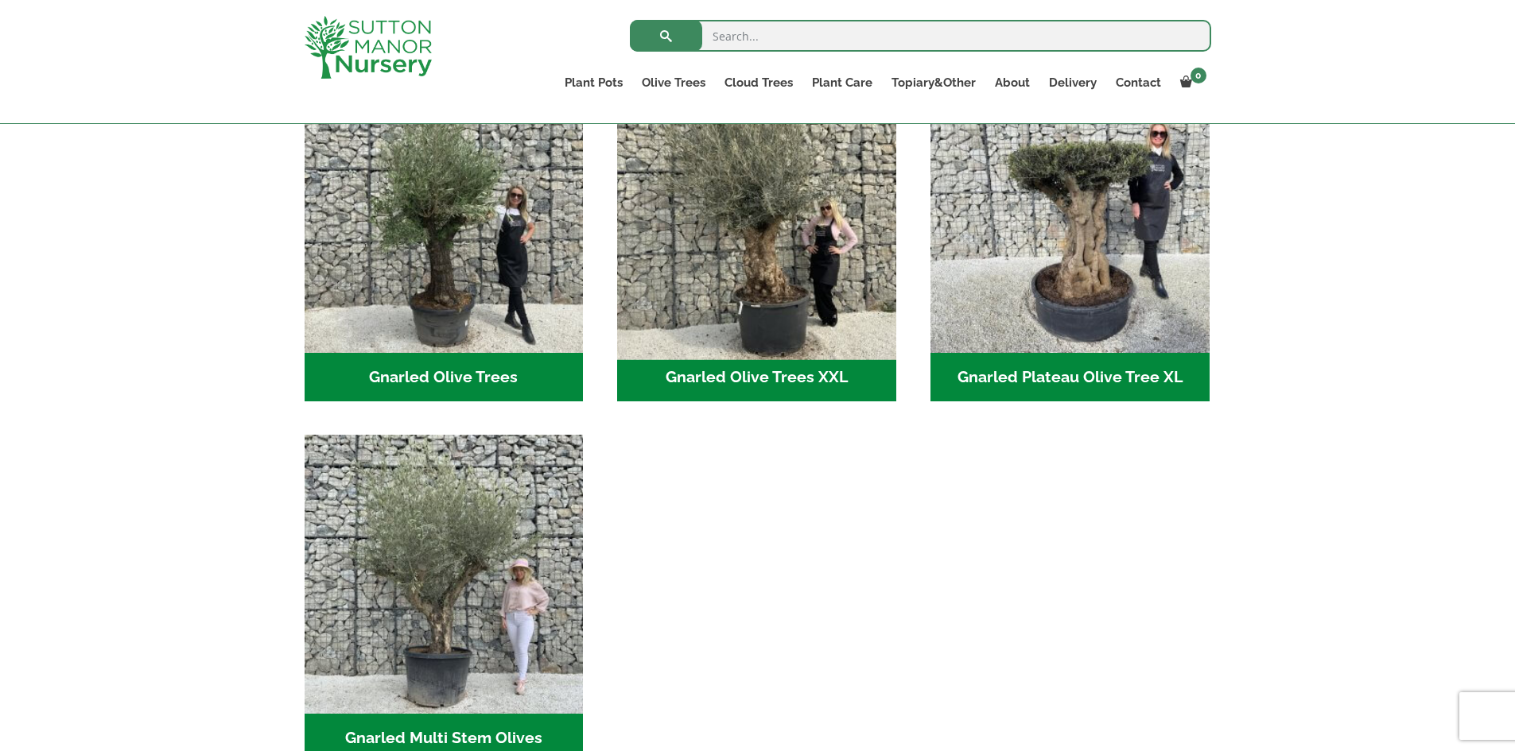 The width and height of the screenshot is (1515, 751). What do you see at coordinates (842, 83) in the screenshot?
I see `a: Plant Care` at bounding box center [842, 83].